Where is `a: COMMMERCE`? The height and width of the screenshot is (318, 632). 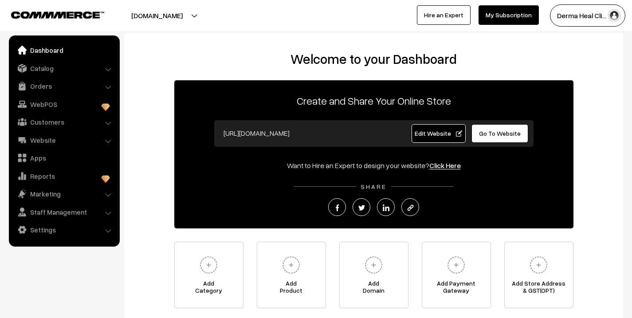 a: COMMMERCE is located at coordinates (50, 14).